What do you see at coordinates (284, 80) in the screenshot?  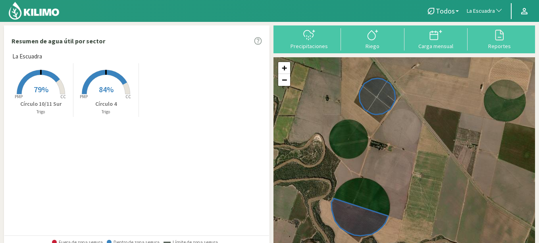 I see `a: Zoom out` at bounding box center [284, 80].